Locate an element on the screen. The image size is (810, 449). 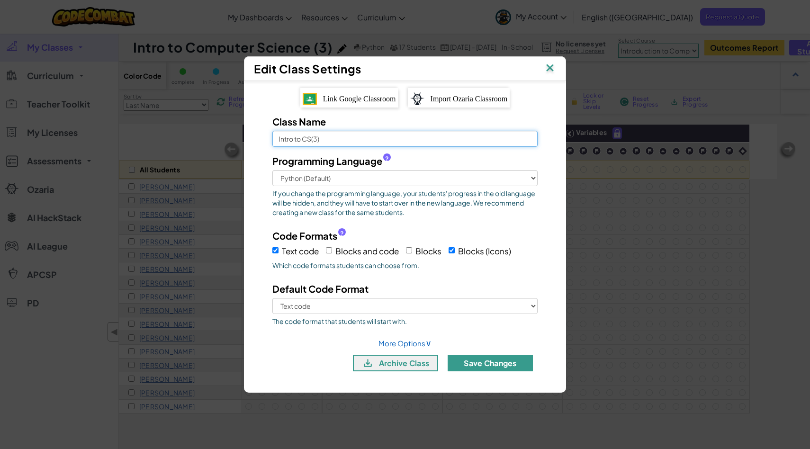
a: More Options is located at coordinates (405, 343).